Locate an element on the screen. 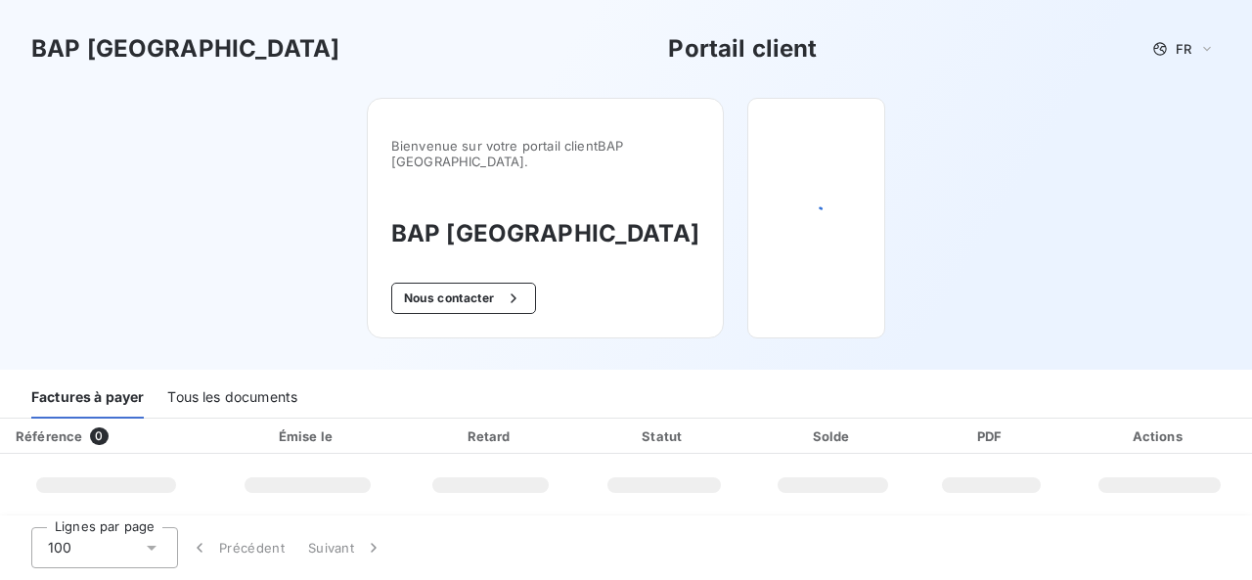 This screenshot has height=580, width=1252. div: Retard is located at coordinates (490, 436).